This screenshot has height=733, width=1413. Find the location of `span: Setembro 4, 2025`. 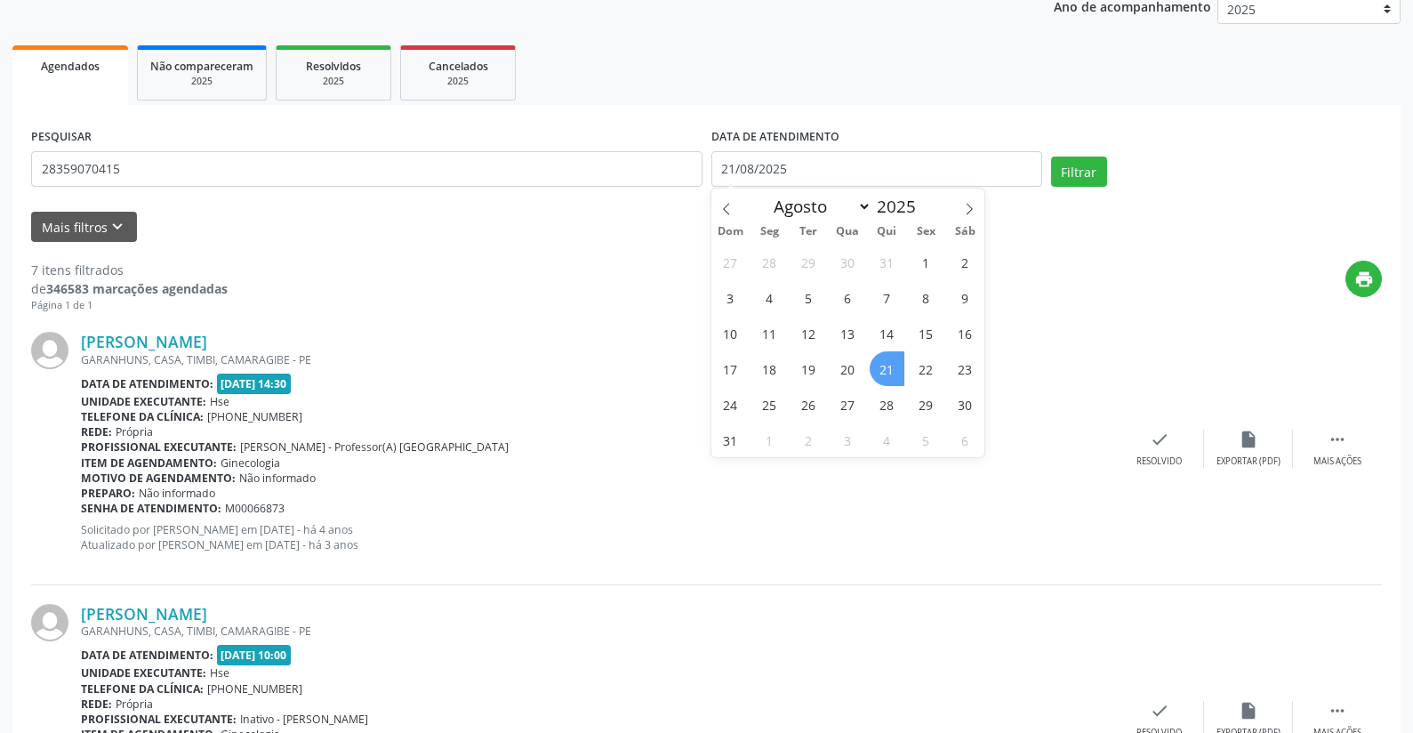

span: Setembro 4, 2025 is located at coordinates (886, 439).